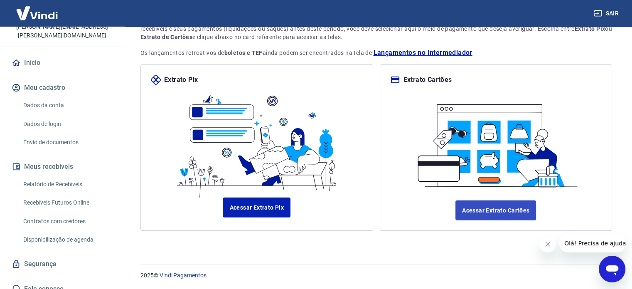  I want to click on a: Segurança, so click(62, 264).